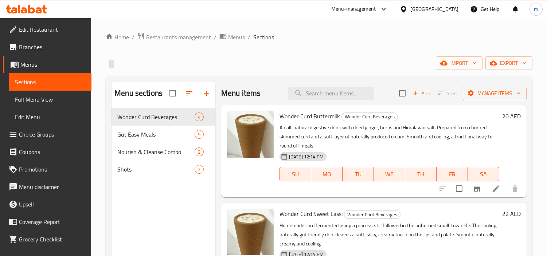 This screenshot has height=256, width=547. Describe the element at coordinates (295, 174) in the screenshot. I see `button: SU` at that location.